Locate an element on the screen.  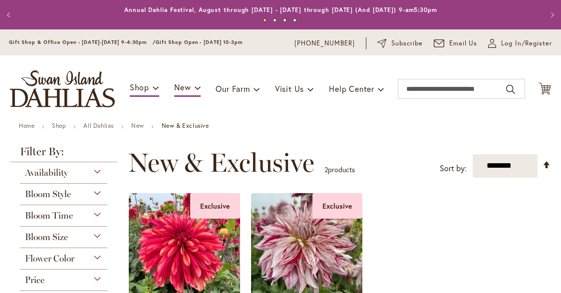
span: 2 is located at coordinates (326, 169).